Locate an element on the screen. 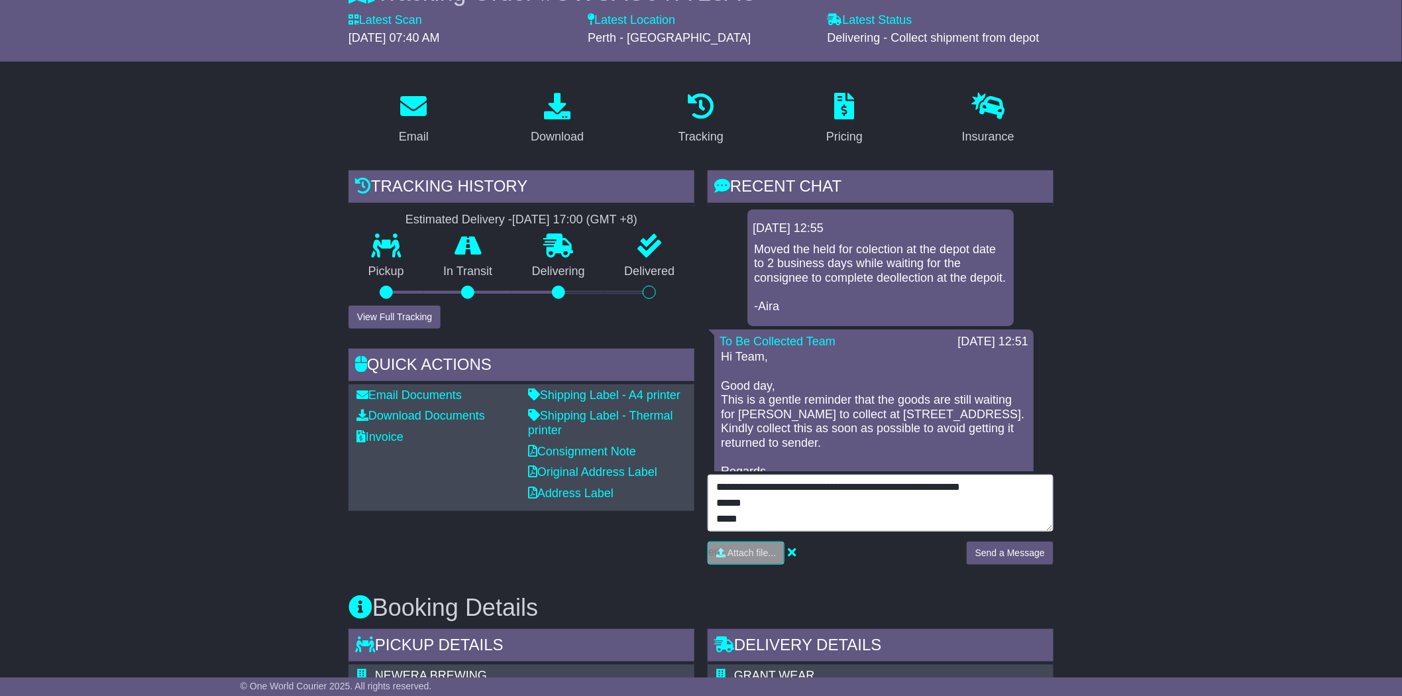 This screenshot has height=696, width=1402. p: Pickup is located at coordinates (386, 272).